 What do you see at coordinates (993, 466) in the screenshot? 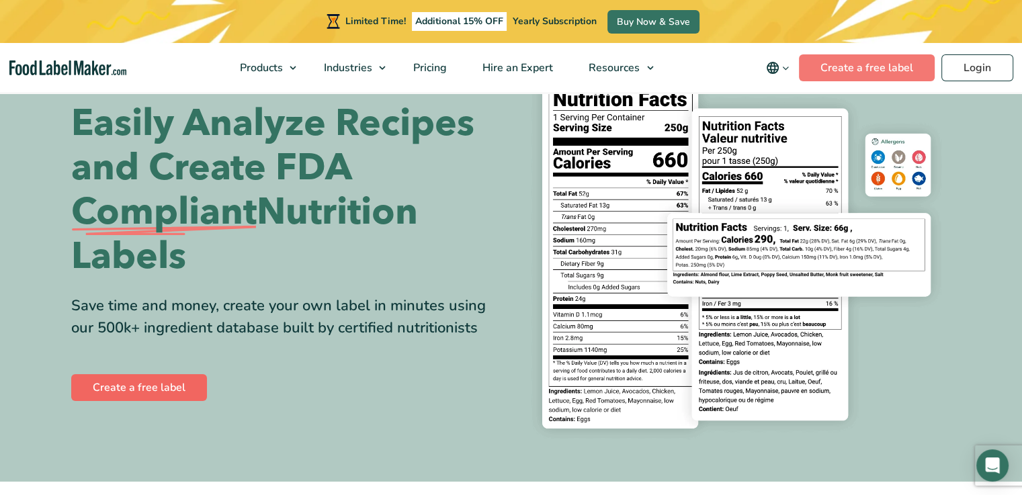
I see `div: Open Intercom Messenger` at bounding box center [993, 466].